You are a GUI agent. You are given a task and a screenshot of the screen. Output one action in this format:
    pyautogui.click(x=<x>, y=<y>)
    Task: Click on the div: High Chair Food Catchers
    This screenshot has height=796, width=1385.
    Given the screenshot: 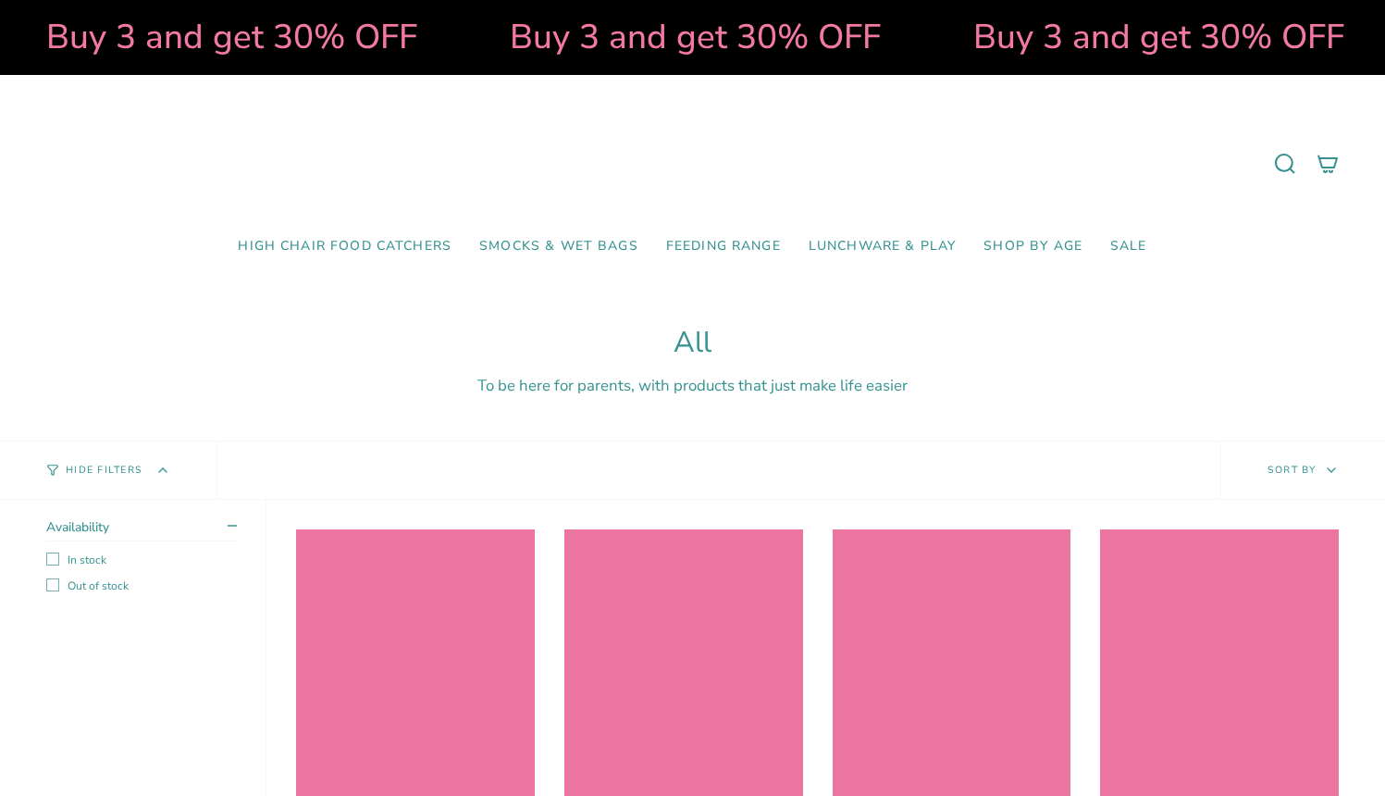 What is the action you would take?
    pyautogui.click(x=344, y=246)
    